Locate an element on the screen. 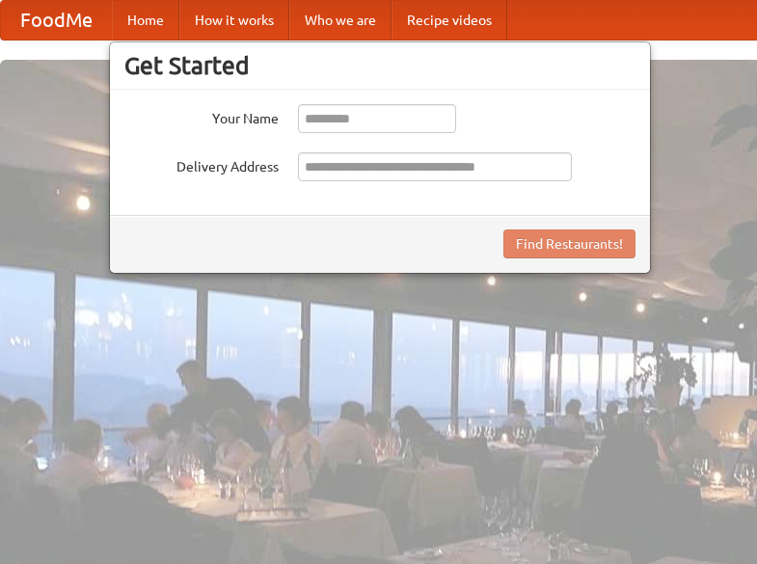  h3: Get Started is located at coordinates (380, 66).